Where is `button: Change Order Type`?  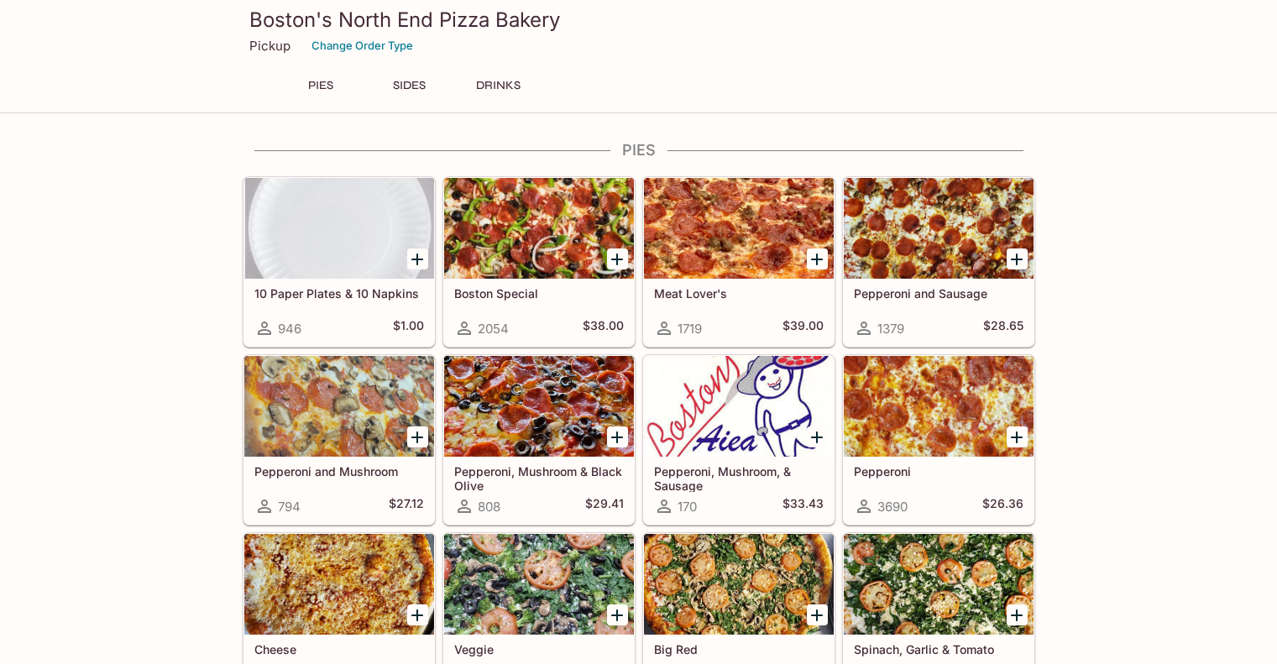
button: Change Order Type is located at coordinates (362, 45).